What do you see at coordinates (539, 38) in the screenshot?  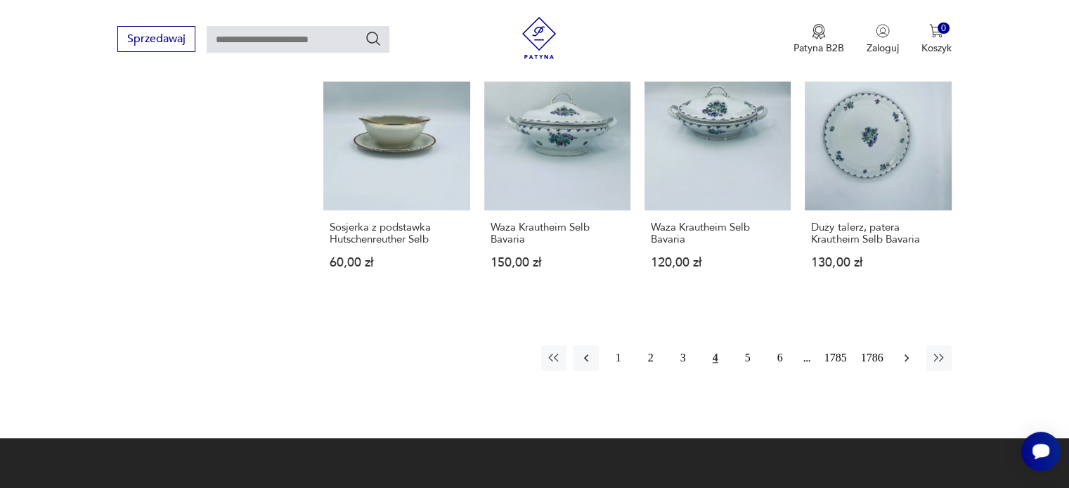 I see `img: Patyna - sklep z meblami i dekoracjami vintage` at bounding box center [539, 38].